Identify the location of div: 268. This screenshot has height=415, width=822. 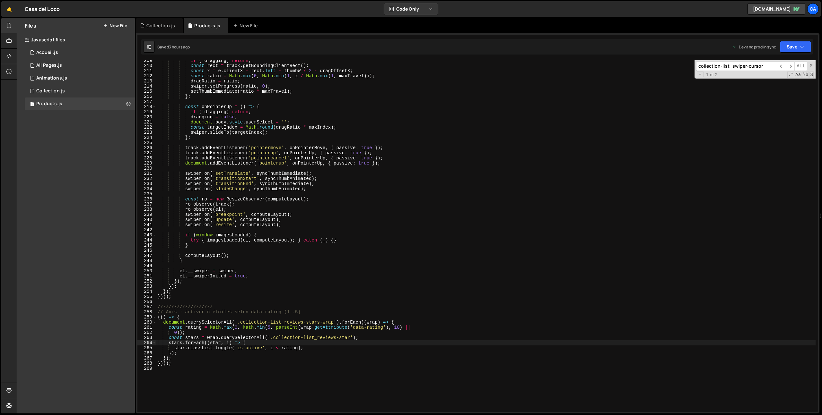
(147, 364).